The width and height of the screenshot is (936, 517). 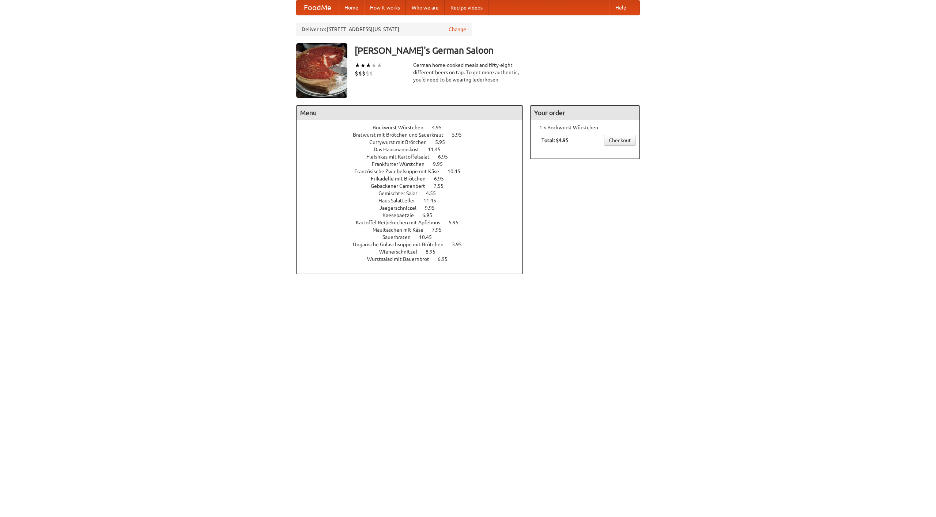 I want to click on span: Maultaschen mit Käse, so click(x=402, y=230).